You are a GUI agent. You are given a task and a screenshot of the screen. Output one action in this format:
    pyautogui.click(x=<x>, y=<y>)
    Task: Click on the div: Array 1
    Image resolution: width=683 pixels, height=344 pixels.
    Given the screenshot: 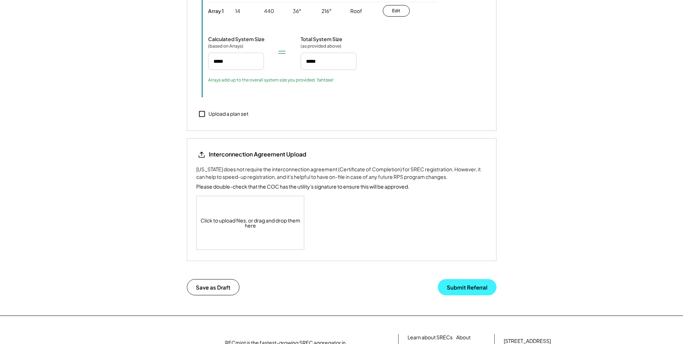 What is the action you would take?
    pyautogui.click(x=216, y=11)
    